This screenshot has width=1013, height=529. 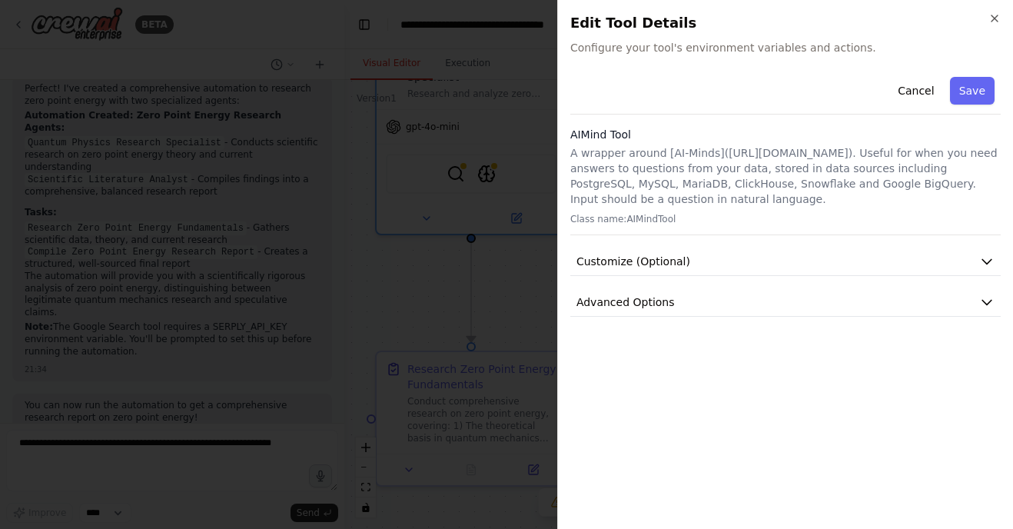 What do you see at coordinates (785, 134) in the screenshot?
I see `h3: AIMind Tool` at bounding box center [785, 134].